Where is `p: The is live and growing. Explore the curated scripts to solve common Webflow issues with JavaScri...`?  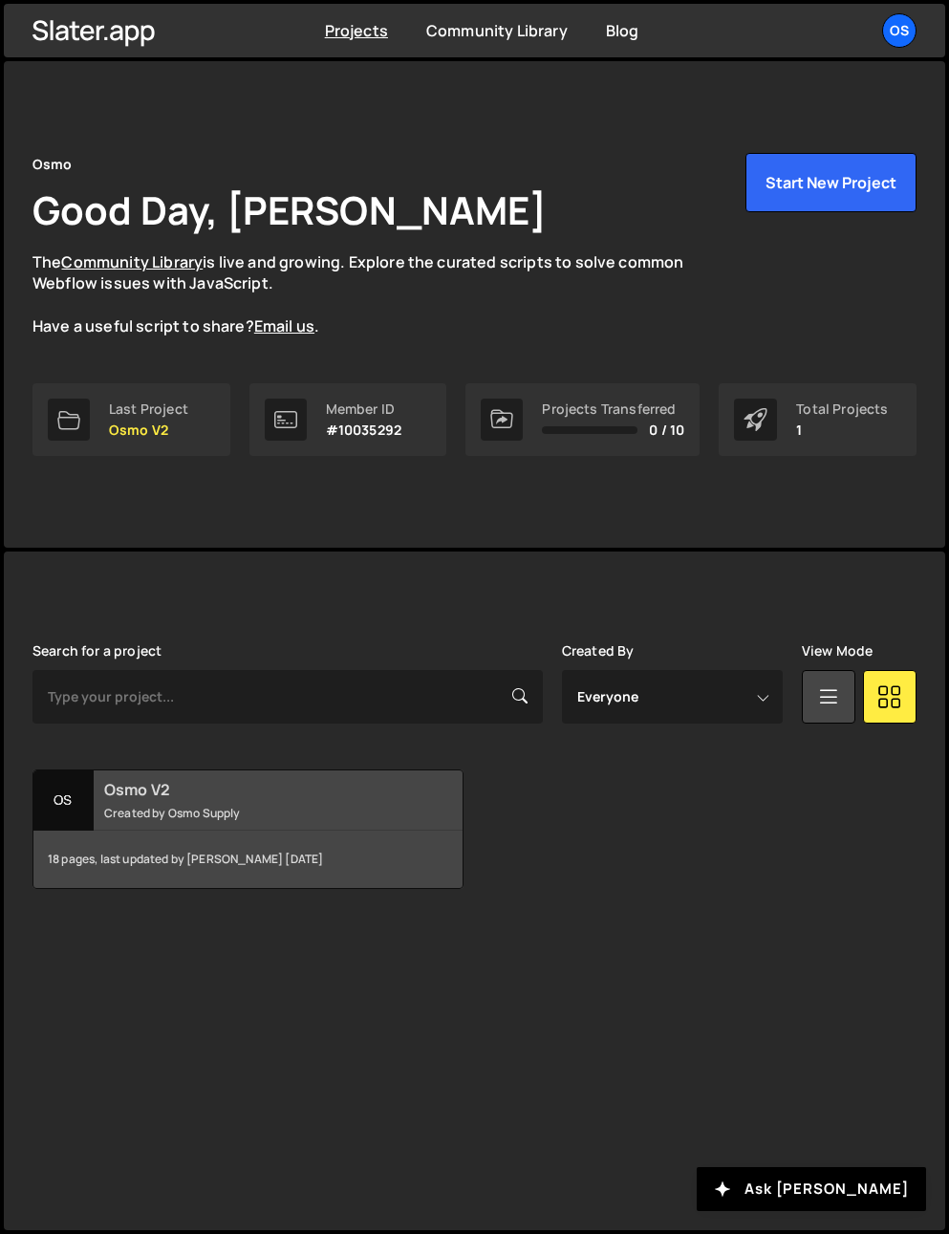 p: The is live and growing. Explore the curated scripts to solve common Webflow issues with JavaScri... is located at coordinates (377, 294).